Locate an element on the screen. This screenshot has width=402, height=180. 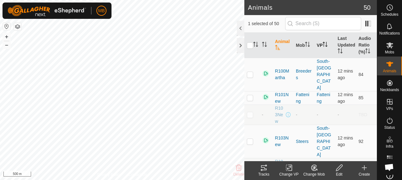
button: Map Layers is located at coordinates (18, 27).